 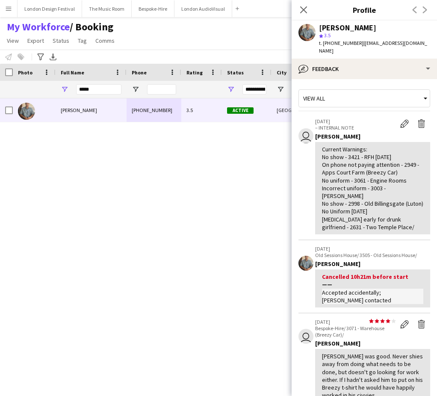 I want to click on p: Bespoke-Hire/ 3071 - Warehouse (Breezy Car)/, so click(x=355, y=332).